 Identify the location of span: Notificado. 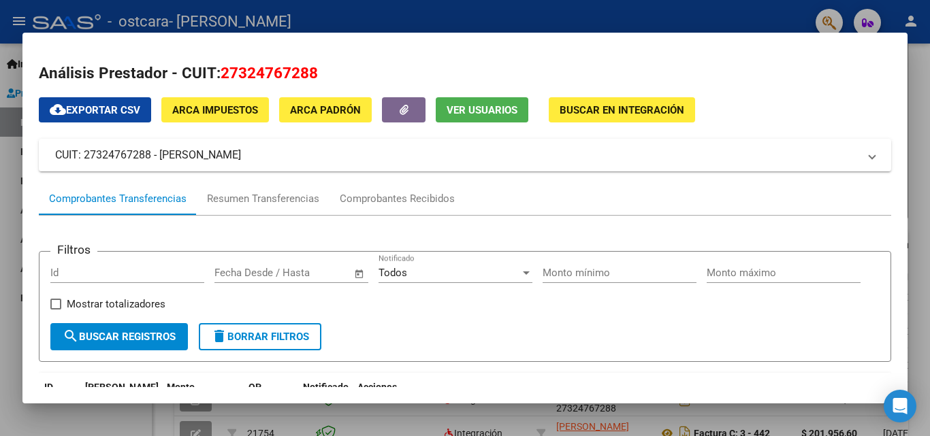
(325, 387).